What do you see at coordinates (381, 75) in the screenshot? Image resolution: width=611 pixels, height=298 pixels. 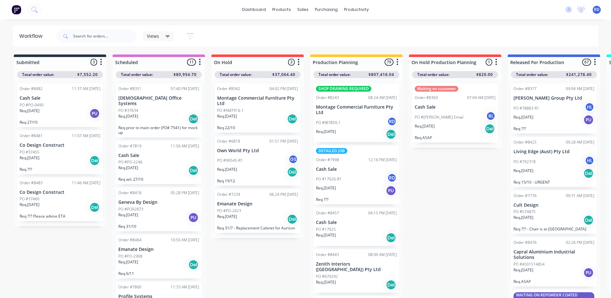 I see `span: $807,416.04` at bounding box center [381, 75].